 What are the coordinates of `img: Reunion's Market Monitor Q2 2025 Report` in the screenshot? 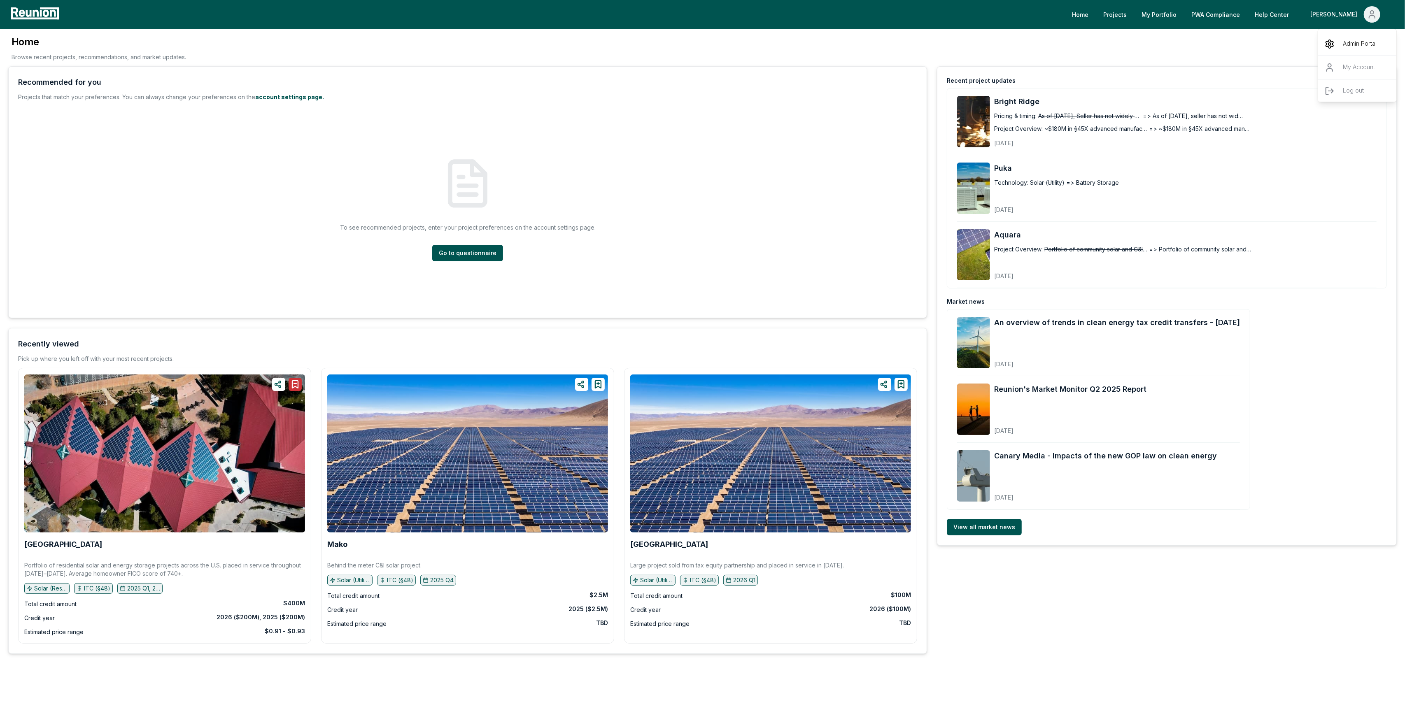 It's located at (974, 409).